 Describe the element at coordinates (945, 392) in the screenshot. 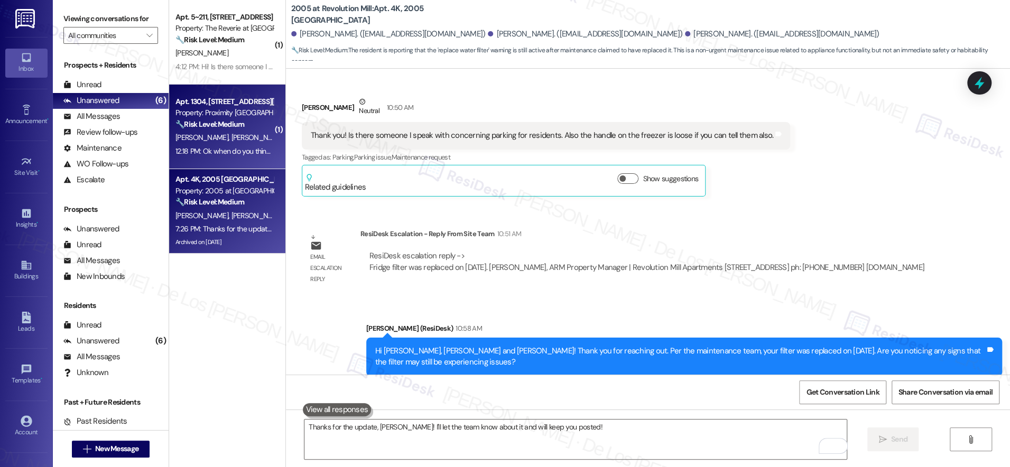

I see `span: Share Conversation via email` at that location.